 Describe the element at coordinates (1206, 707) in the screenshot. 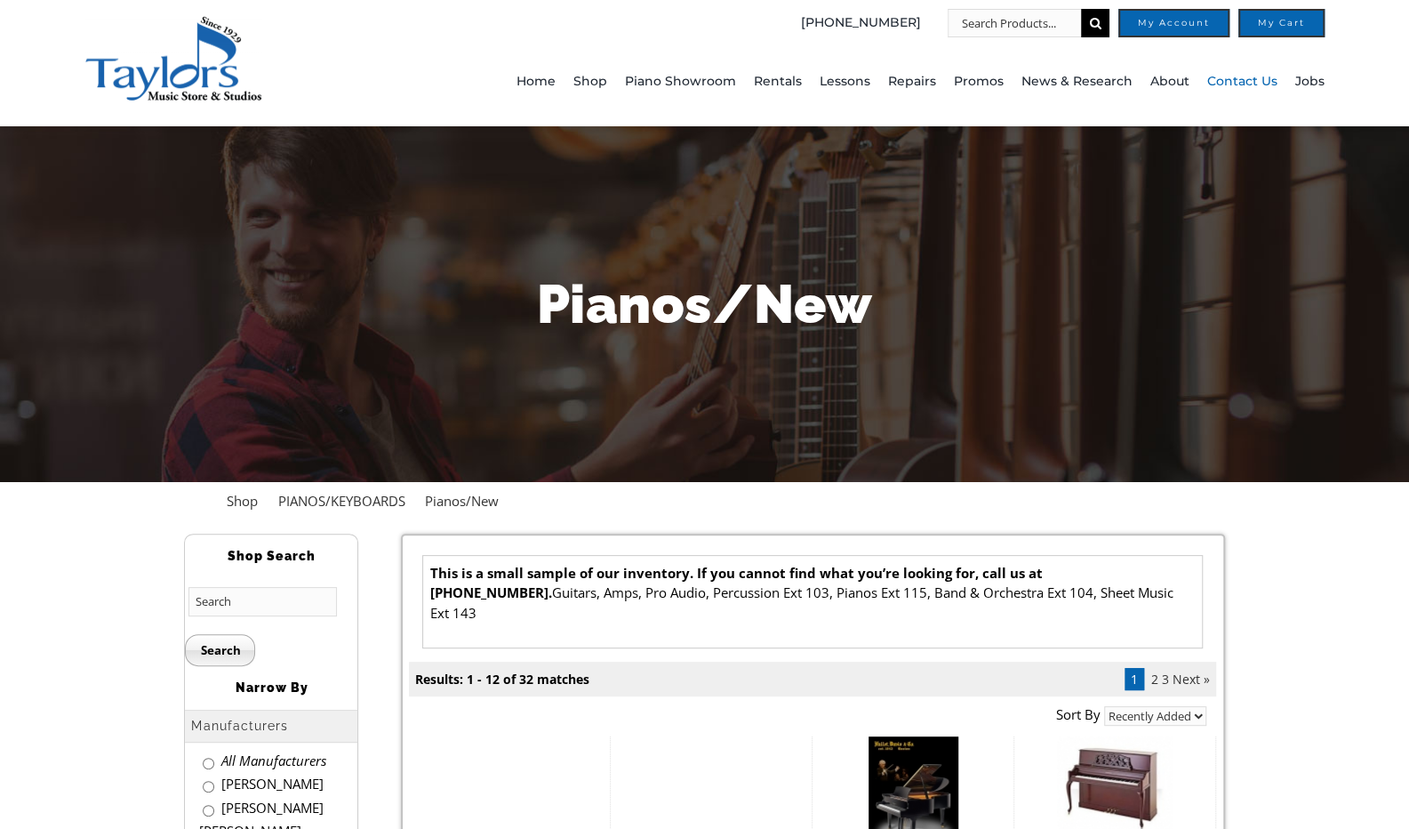

I see `img: Change Direction` at that location.